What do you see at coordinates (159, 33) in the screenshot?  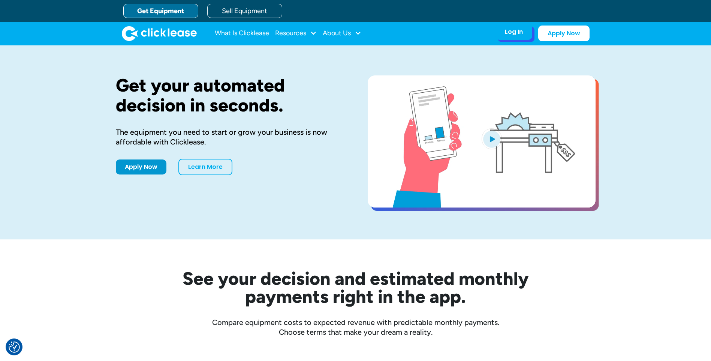 I see `img: Clicklease logo` at bounding box center [159, 33].